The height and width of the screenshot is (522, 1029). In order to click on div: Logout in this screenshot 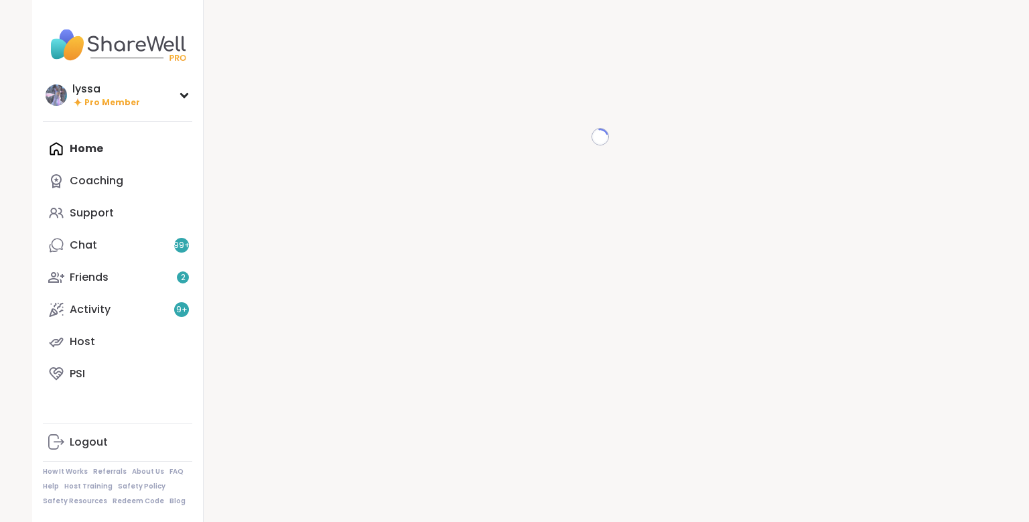, I will do `click(88, 442)`.